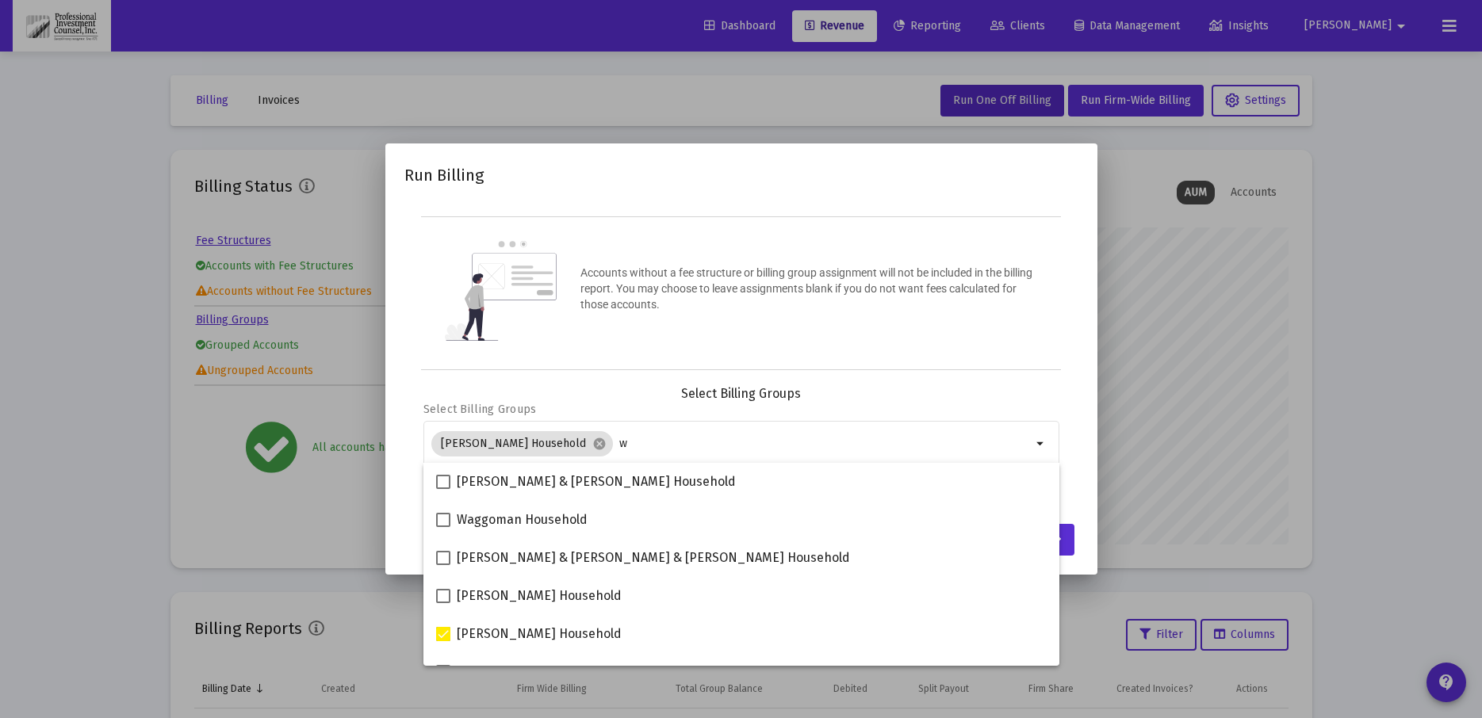 The image size is (1482, 718). Describe the element at coordinates (522, 520) in the screenshot. I see `span: Waggoman Household` at that location.